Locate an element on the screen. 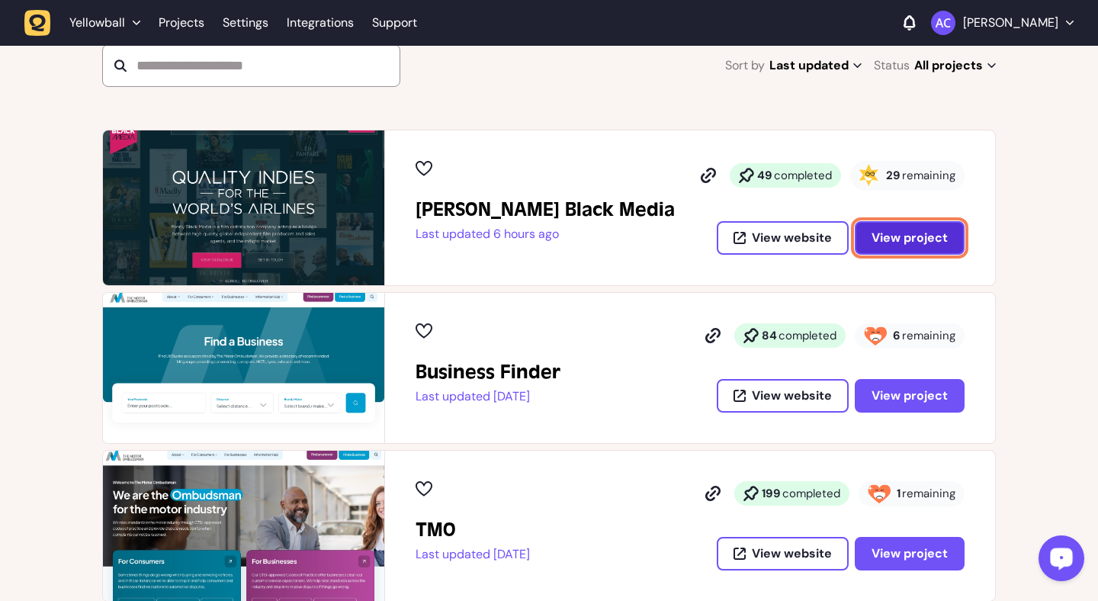  a: Settings is located at coordinates (246, 23).